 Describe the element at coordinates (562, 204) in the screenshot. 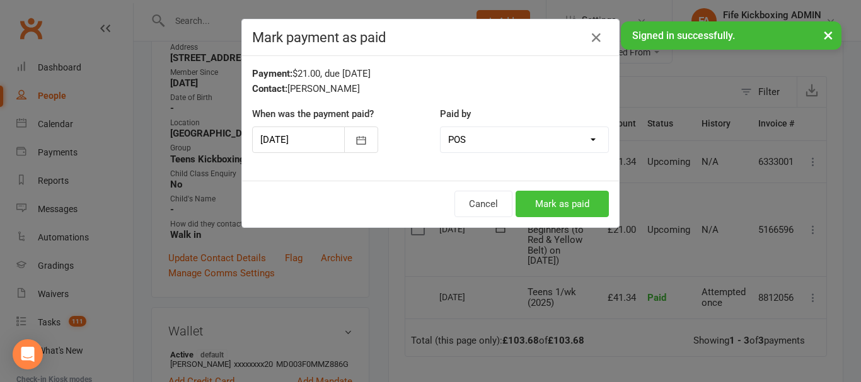

I see `button: Mark as paid` at that location.